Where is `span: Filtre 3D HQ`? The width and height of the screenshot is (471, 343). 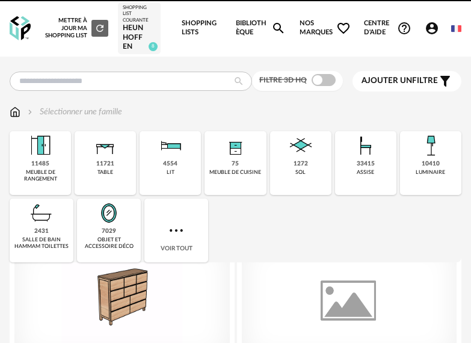
span: Filtre 3D HQ is located at coordinates (283, 80).